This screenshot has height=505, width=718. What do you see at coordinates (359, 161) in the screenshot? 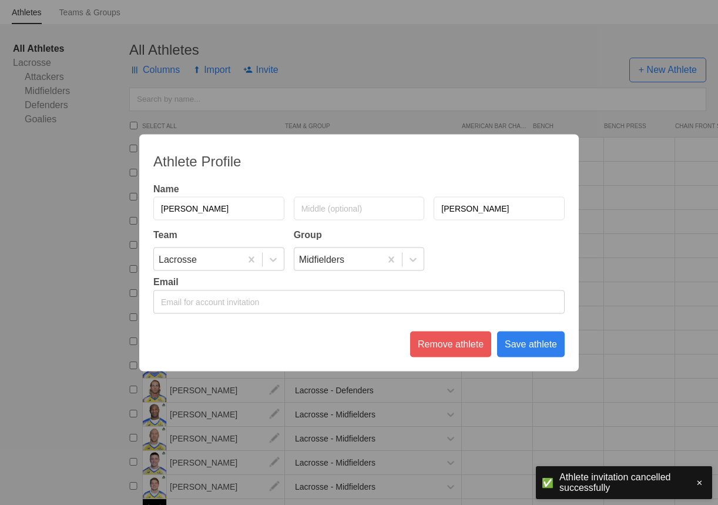
I see `div: Athlete Profile` at bounding box center [359, 161].